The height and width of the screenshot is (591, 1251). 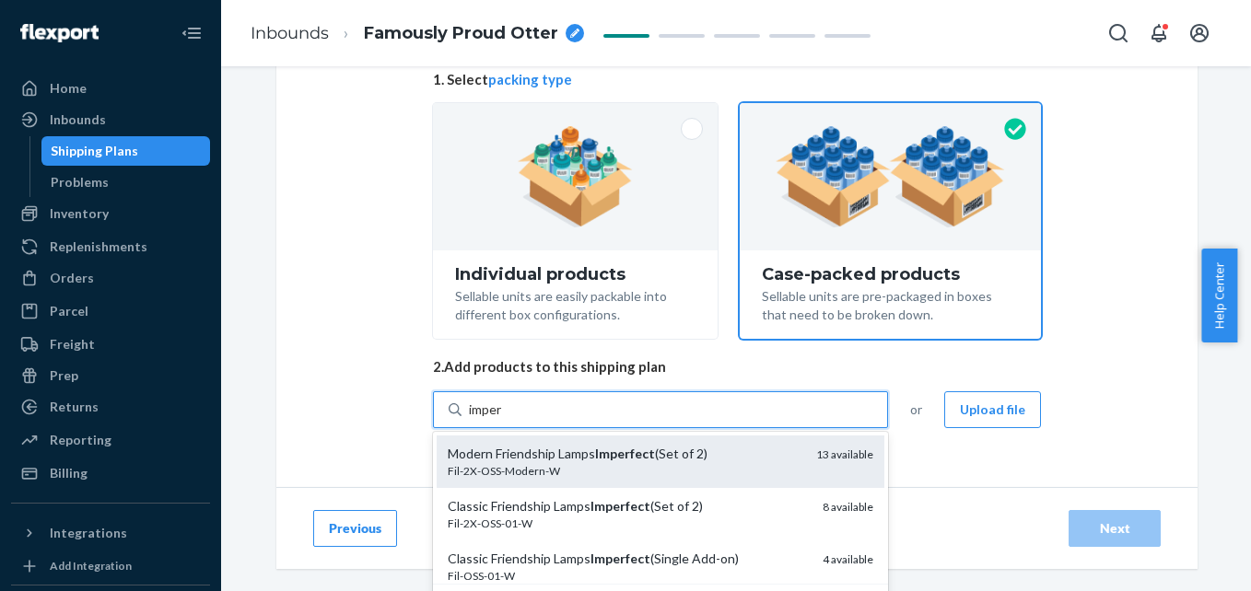 What do you see at coordinates (68, 473) in the screenshot?
I see `div: Billing` at bounding box center [68, 473].